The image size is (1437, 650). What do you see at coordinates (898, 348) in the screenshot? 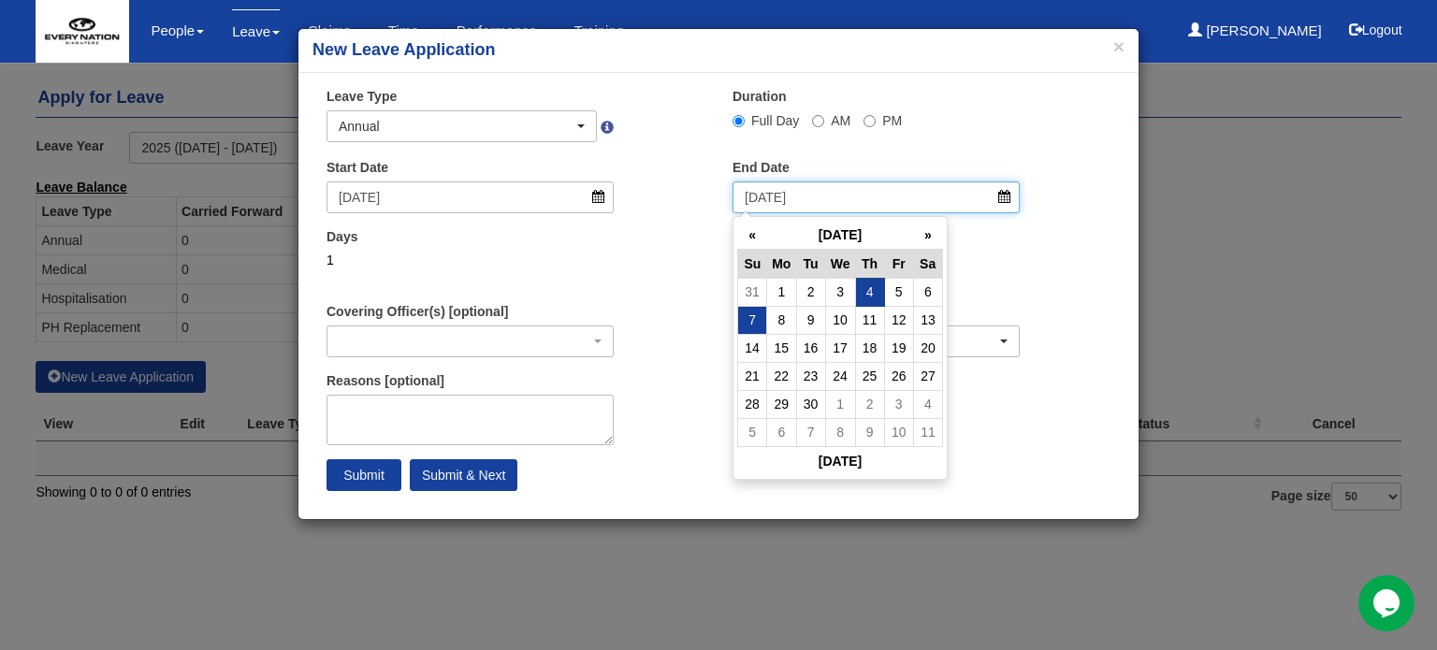
I see `td: 19` at bounding box center [898, 348].